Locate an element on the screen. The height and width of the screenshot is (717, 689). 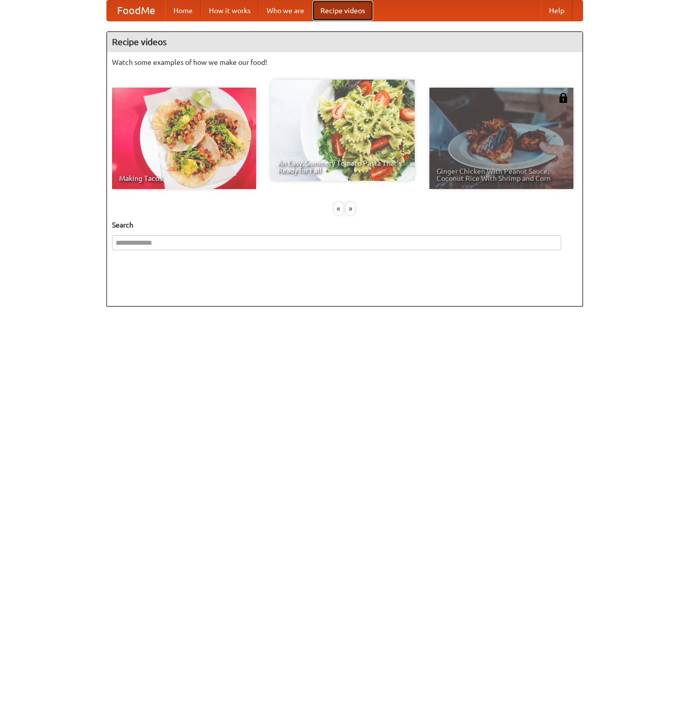
img: 483408.png is located at coordinates (563, 98).